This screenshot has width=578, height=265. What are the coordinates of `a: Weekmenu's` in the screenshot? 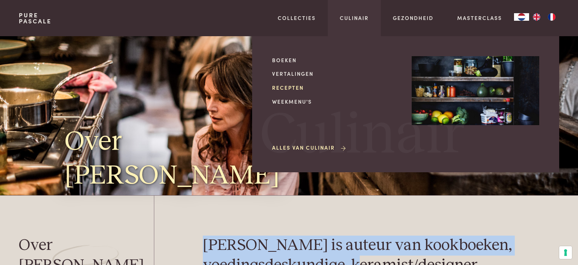 It's located at (336, 101).